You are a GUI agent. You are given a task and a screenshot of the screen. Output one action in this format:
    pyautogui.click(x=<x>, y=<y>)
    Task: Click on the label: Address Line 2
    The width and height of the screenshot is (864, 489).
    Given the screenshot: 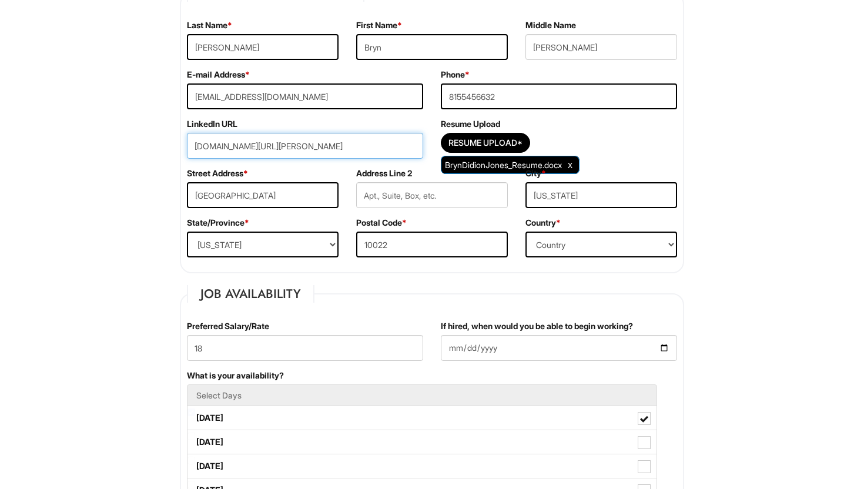 What is the action you would take?
    pyautogui.click(x=384, y=173)
    